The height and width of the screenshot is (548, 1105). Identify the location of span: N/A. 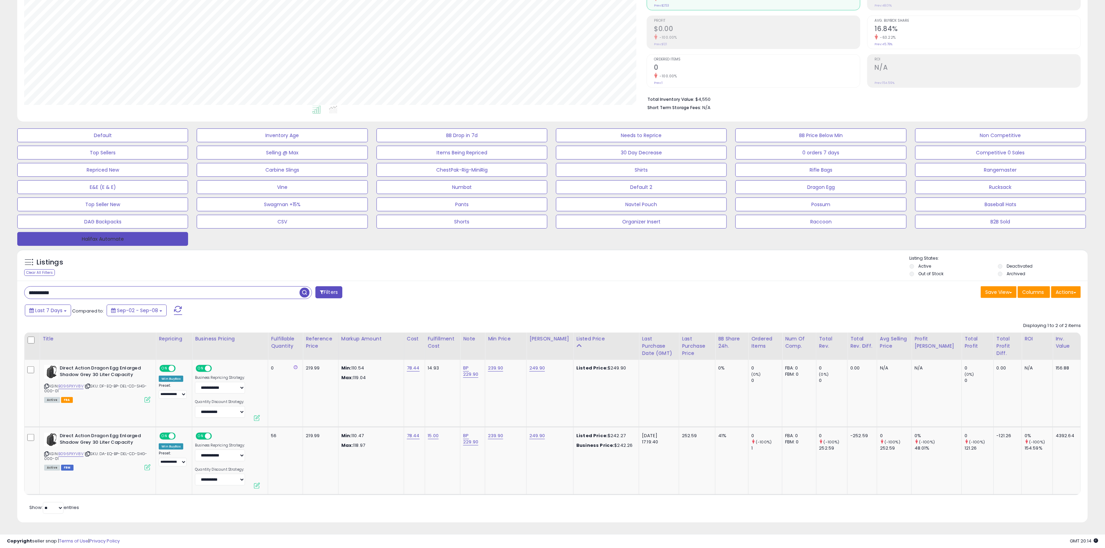
(707, 107).